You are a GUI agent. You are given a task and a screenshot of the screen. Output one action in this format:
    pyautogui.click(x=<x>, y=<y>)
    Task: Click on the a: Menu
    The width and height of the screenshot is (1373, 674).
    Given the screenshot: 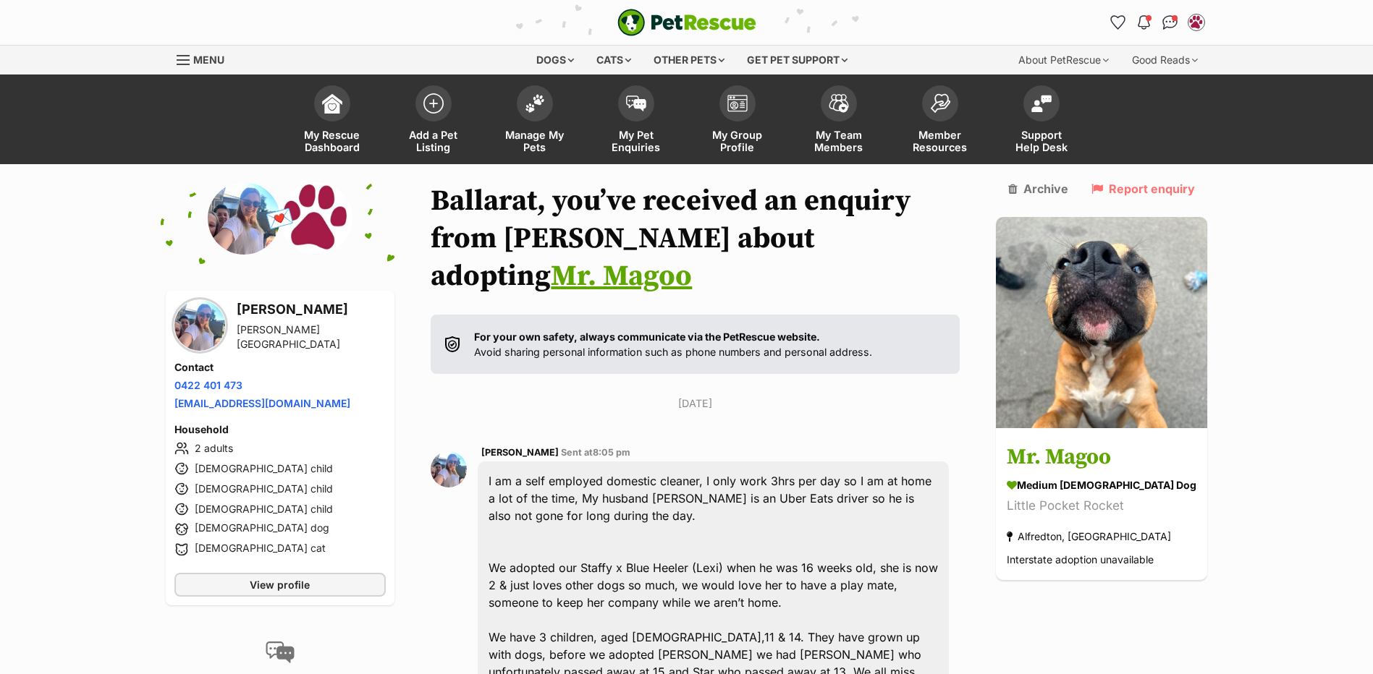 What is the action you would take?
    pyautogui.click(x=206, y=59)
    